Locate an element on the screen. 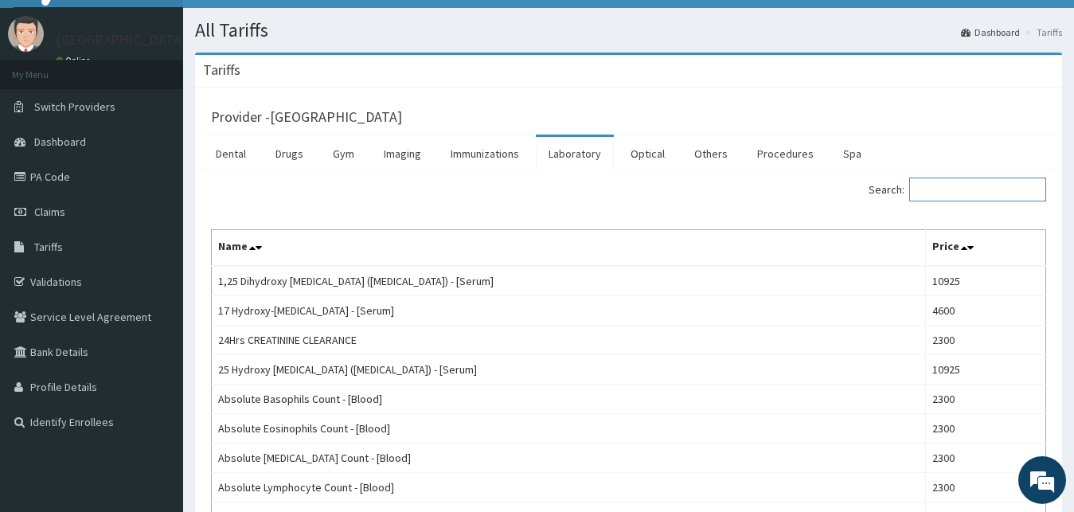 The width and height of the screenshot is (1074, 512). td: Absolute Basophils Count - [Blood] is located at coordinates (568, 399).